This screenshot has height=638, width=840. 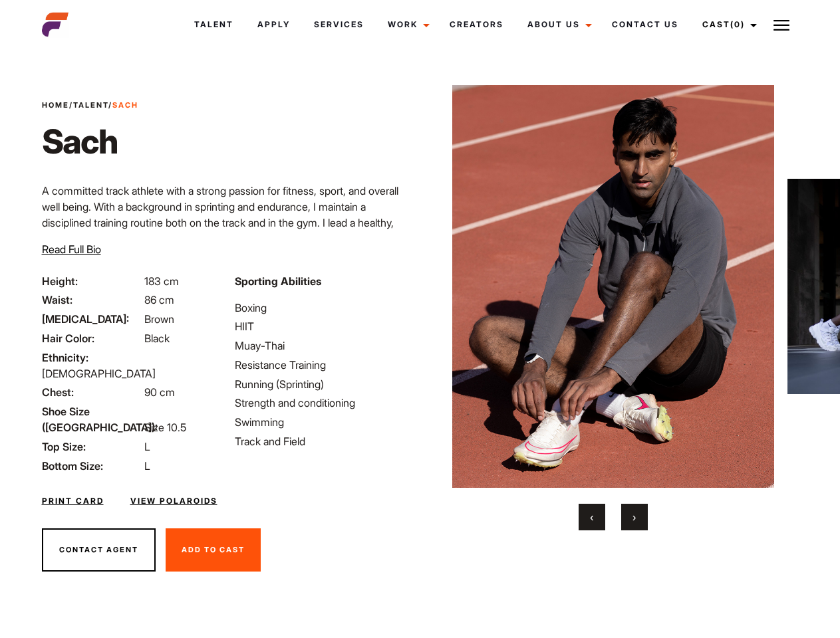 I want to click on li: Track and Field, so click(x=323, y=442).